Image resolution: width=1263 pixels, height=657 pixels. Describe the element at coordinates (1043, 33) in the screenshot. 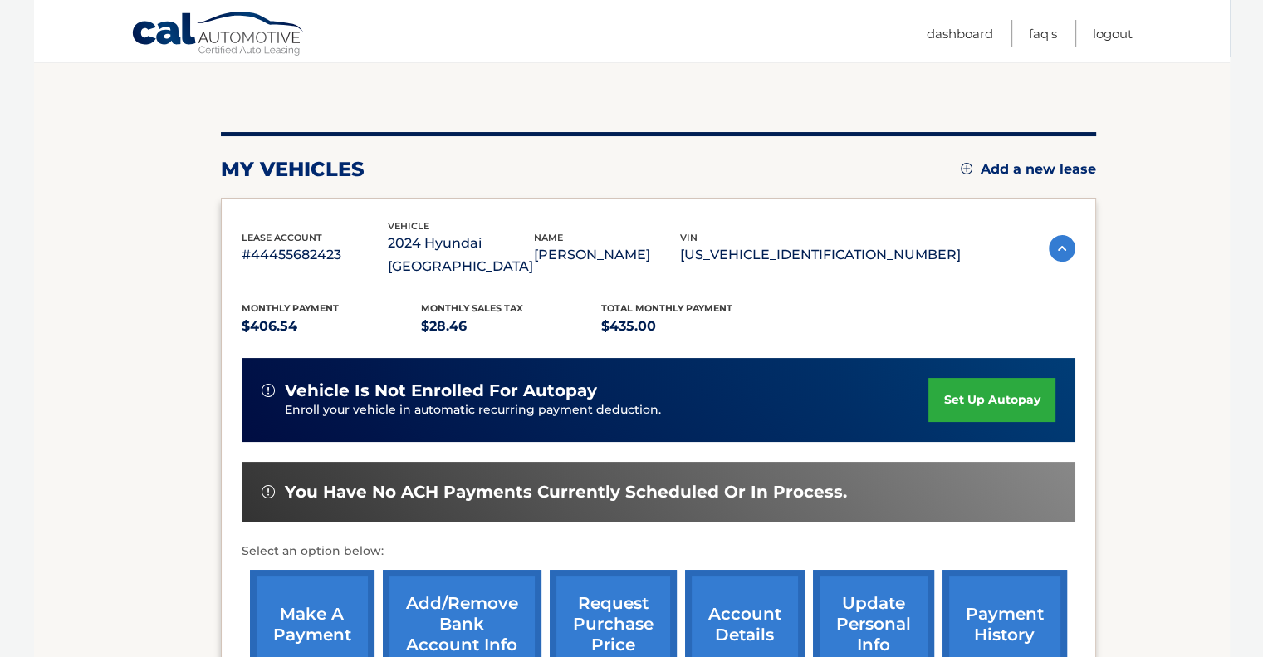

I see `a: FAQ's` at that location.